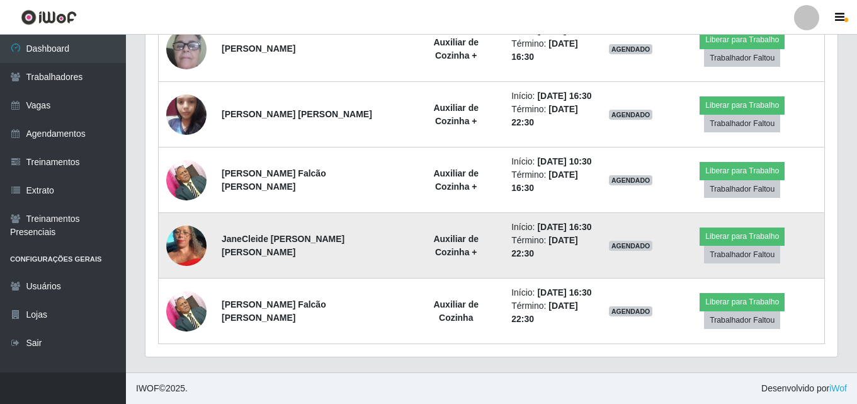 The height and width of the screenshot is (404, 857). Describe the element at coordinates (186, 245) in the screenshot. I see `img: 1742344231846.jpeg` at that location.